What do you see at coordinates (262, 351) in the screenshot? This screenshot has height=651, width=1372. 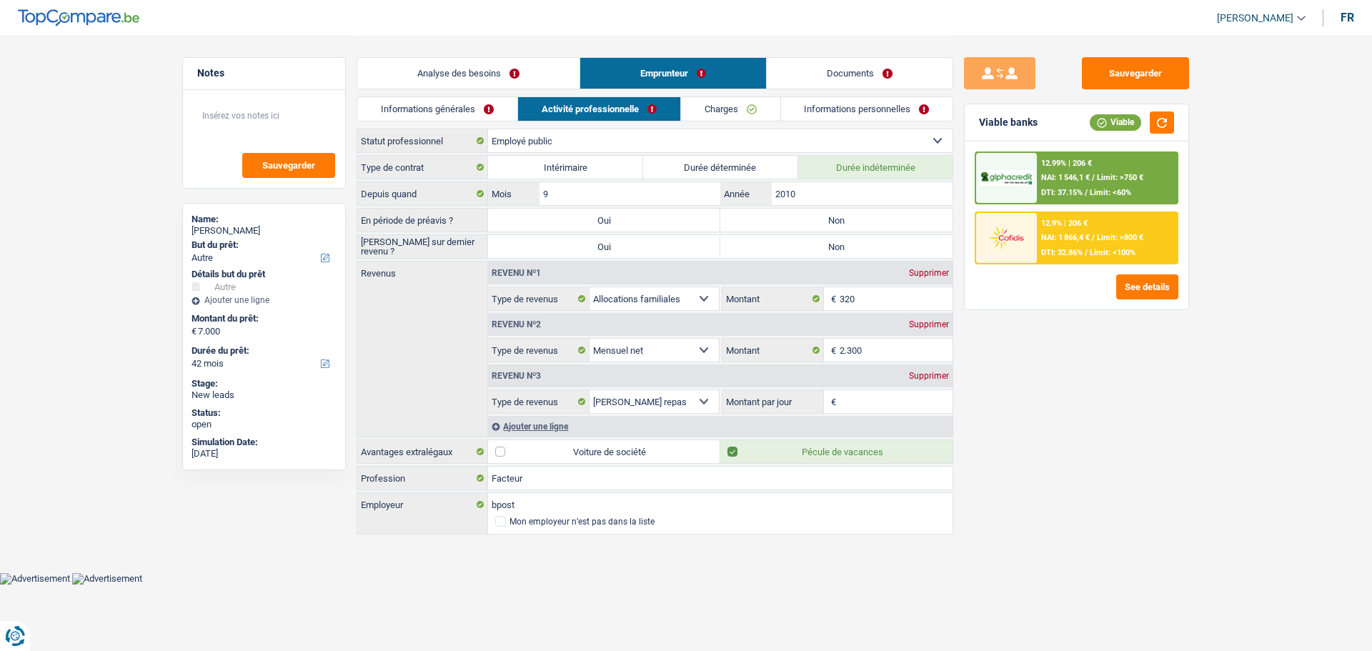 I see `label: Durée du prêt:` at bounding box center [262, 351].